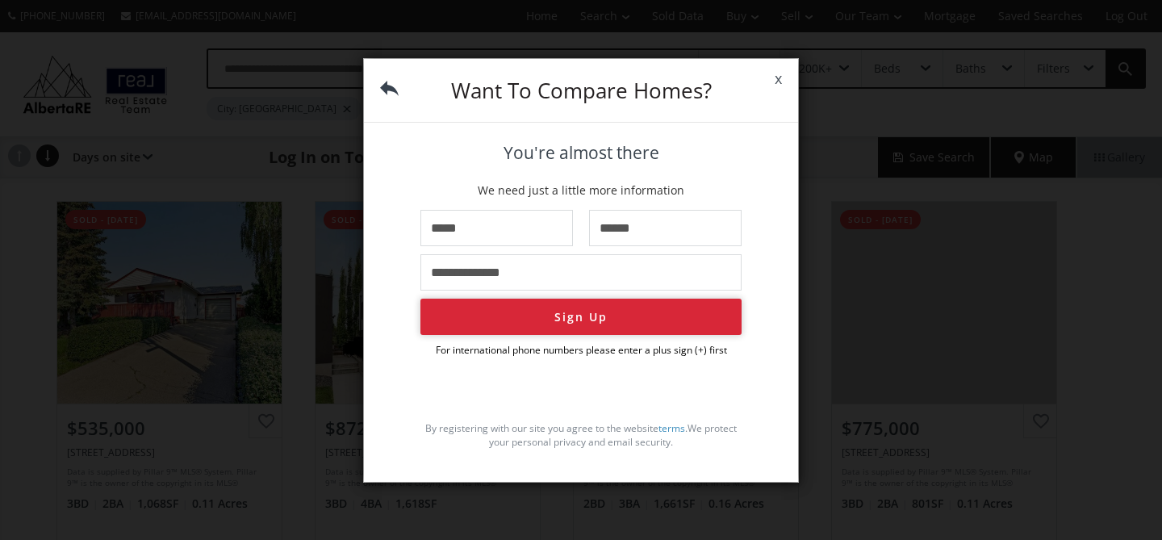 The height and width of the screenshot is (540, 1162). What do you see at coordinates (671, 428) in the screenshot?
I see `a: terms` at bounding box center [671, 428].